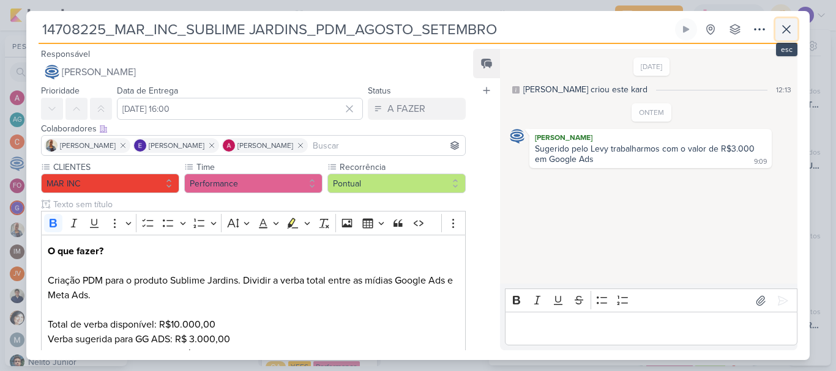 This screenshot has width=836, height=371. Describe the element at coordinates (402, 167) in the screenshot. I see `label: Recorrência` at that location.